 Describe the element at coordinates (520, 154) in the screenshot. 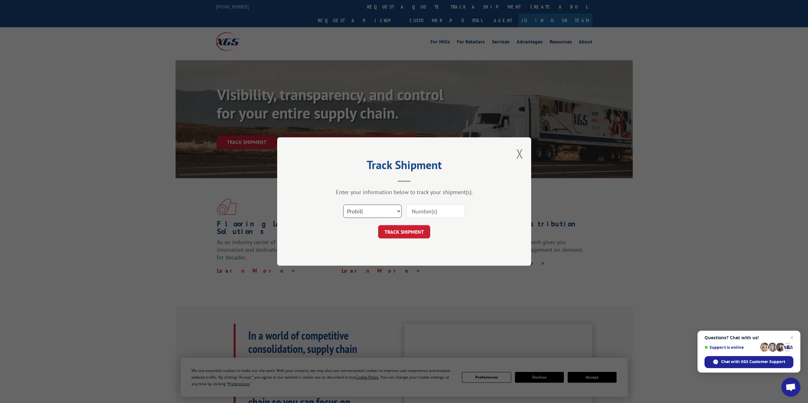

I see `button: Close modal` at that location.